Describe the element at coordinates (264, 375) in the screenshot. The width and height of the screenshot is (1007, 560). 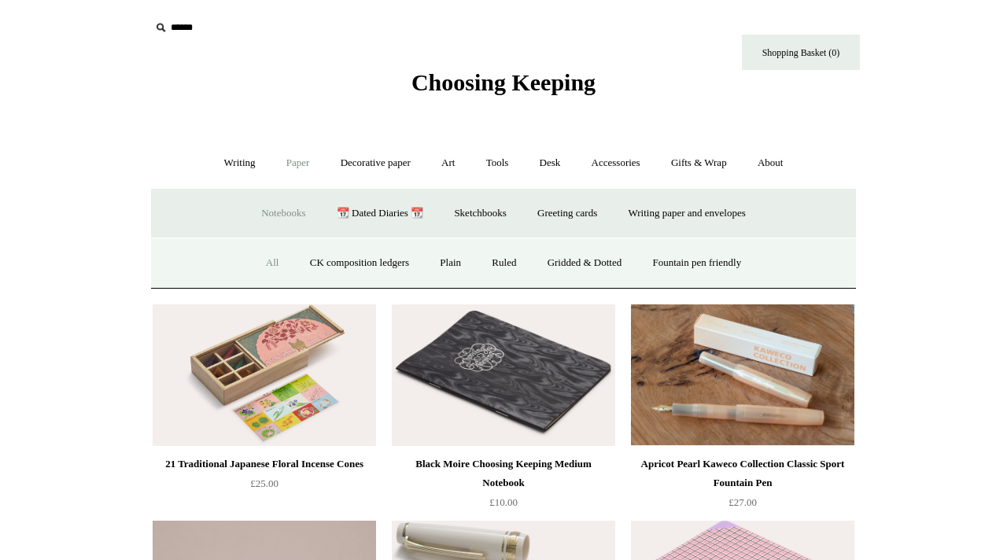
I see `img: 21 Traditional Japanese Floral Incense Cones` at that location.